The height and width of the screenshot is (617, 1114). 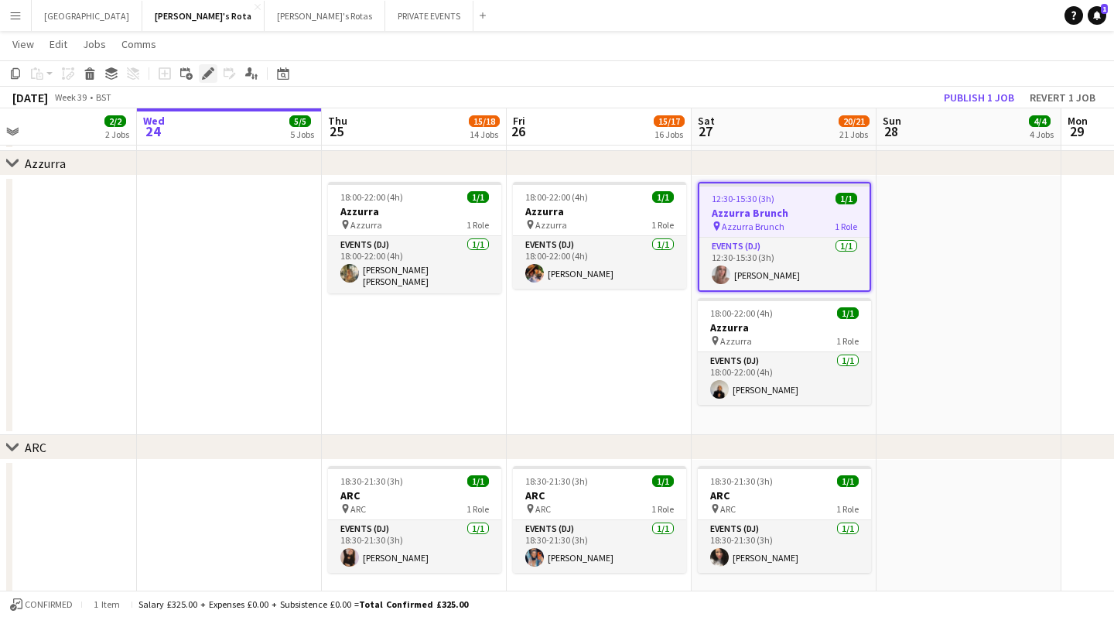 I want to click on span: 15/17, so click(x=669, y=121).